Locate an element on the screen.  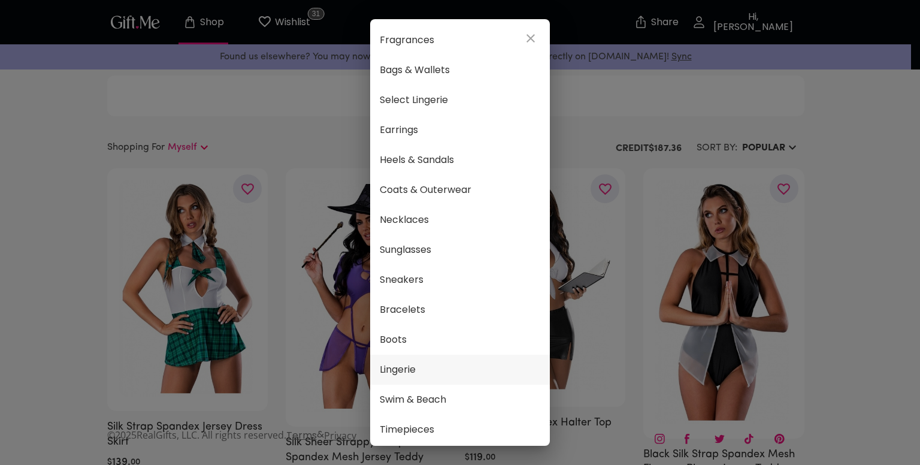
span: Sunglasses is located at coordinates (460, 250).